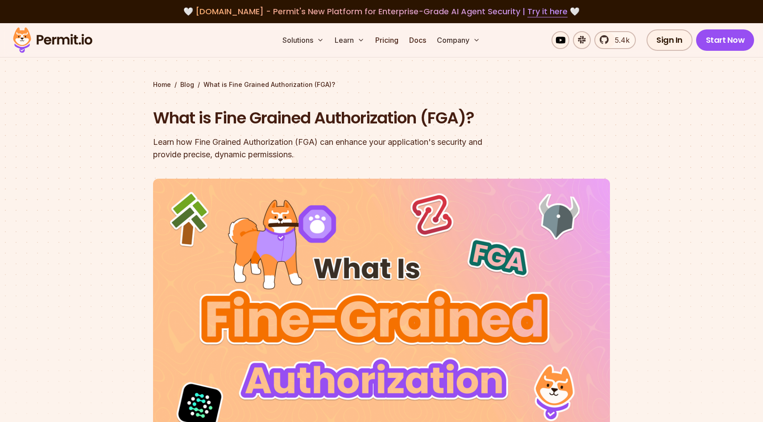  Describe the element at coordinates (417, 40) in the screenshot. I see `a: Docs` at that location.